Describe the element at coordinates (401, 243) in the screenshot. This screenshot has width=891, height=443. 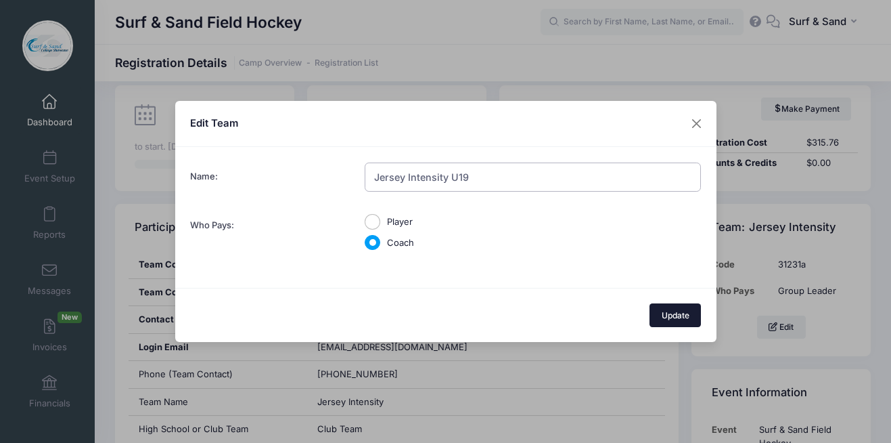
I see `label: Coach` at that location.